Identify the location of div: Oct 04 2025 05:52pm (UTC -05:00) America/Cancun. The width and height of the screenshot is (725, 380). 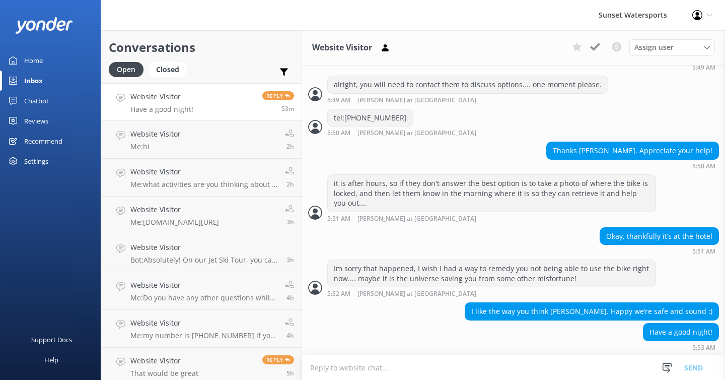
(492, 293).